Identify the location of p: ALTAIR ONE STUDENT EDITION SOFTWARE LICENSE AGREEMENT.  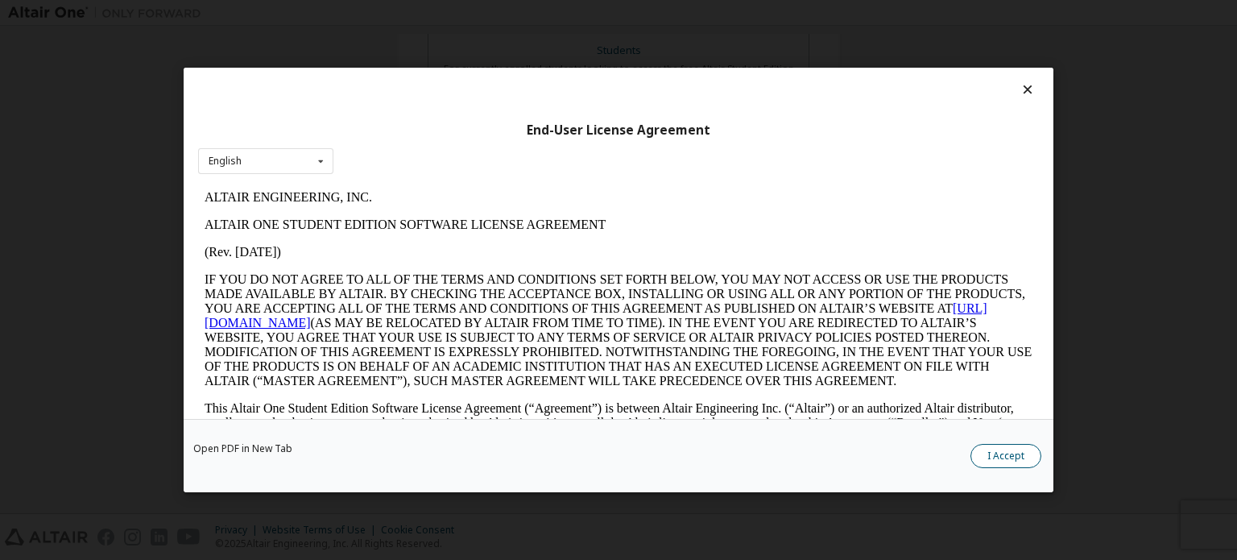
(420, 41).